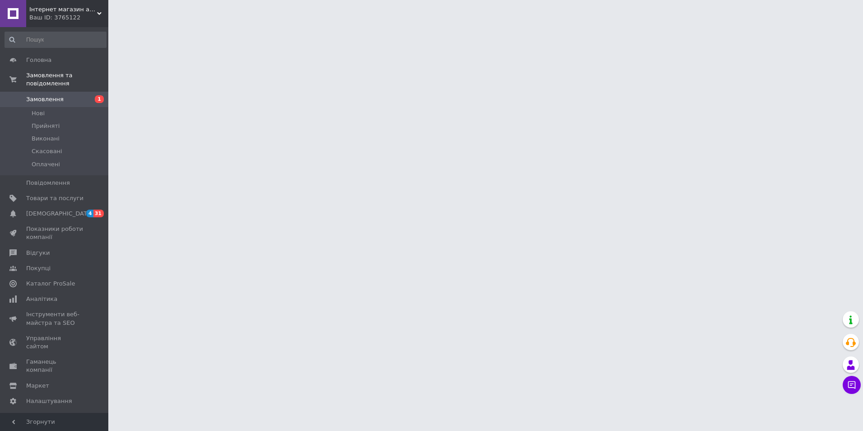 The width and height of the screenshot is (863, 431). Describe the element at coordinates (69, 18) in the screenshot. I see `div: Ваш ID: 3765122` at that location.